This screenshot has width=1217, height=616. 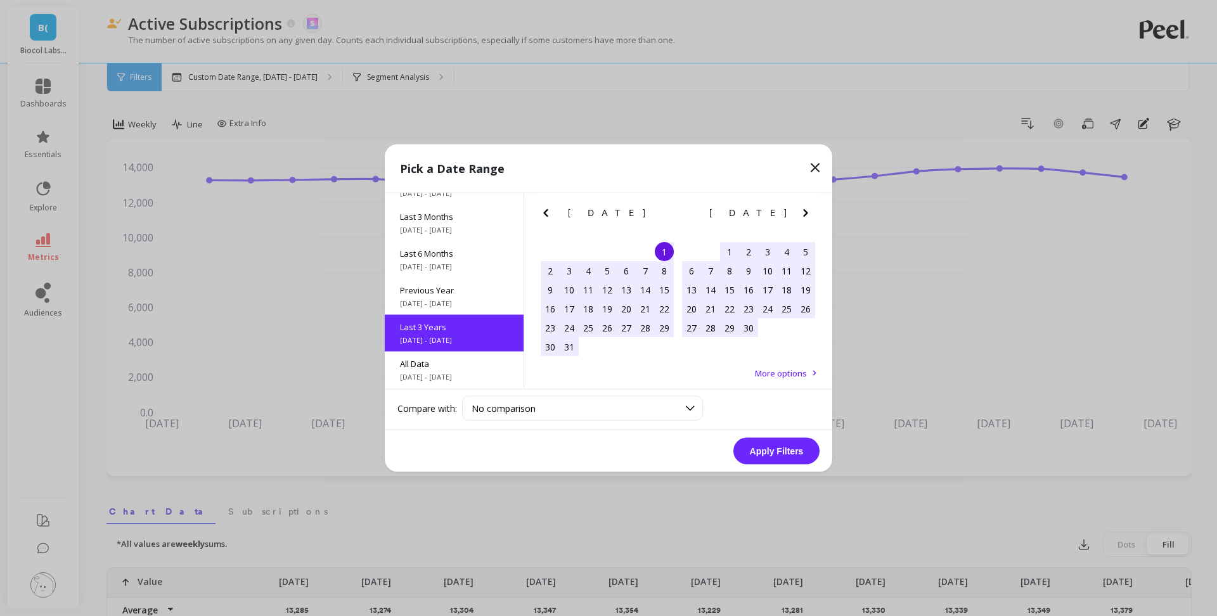 I want to click on span: Last 3 Months, so click(x=454, y=217).